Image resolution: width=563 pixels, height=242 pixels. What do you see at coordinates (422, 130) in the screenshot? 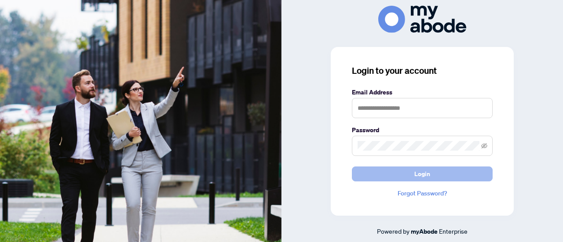
I see `label: Password` at bounding box center [422, 130].